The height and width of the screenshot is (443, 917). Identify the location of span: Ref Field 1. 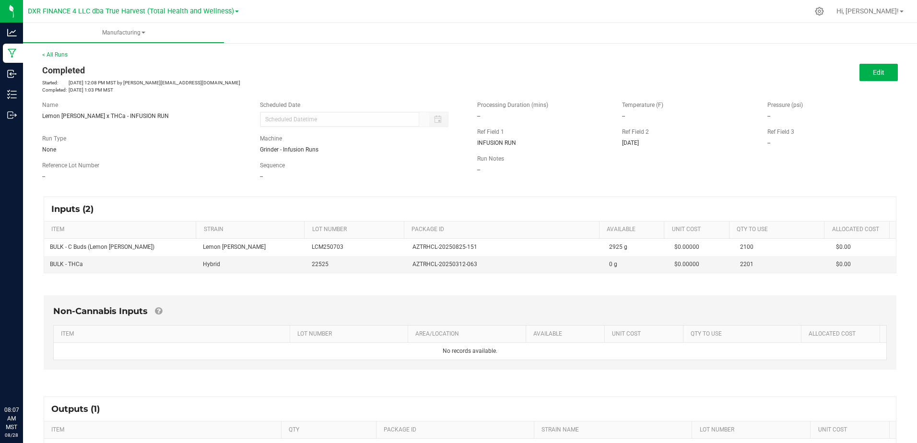
(491, 132).